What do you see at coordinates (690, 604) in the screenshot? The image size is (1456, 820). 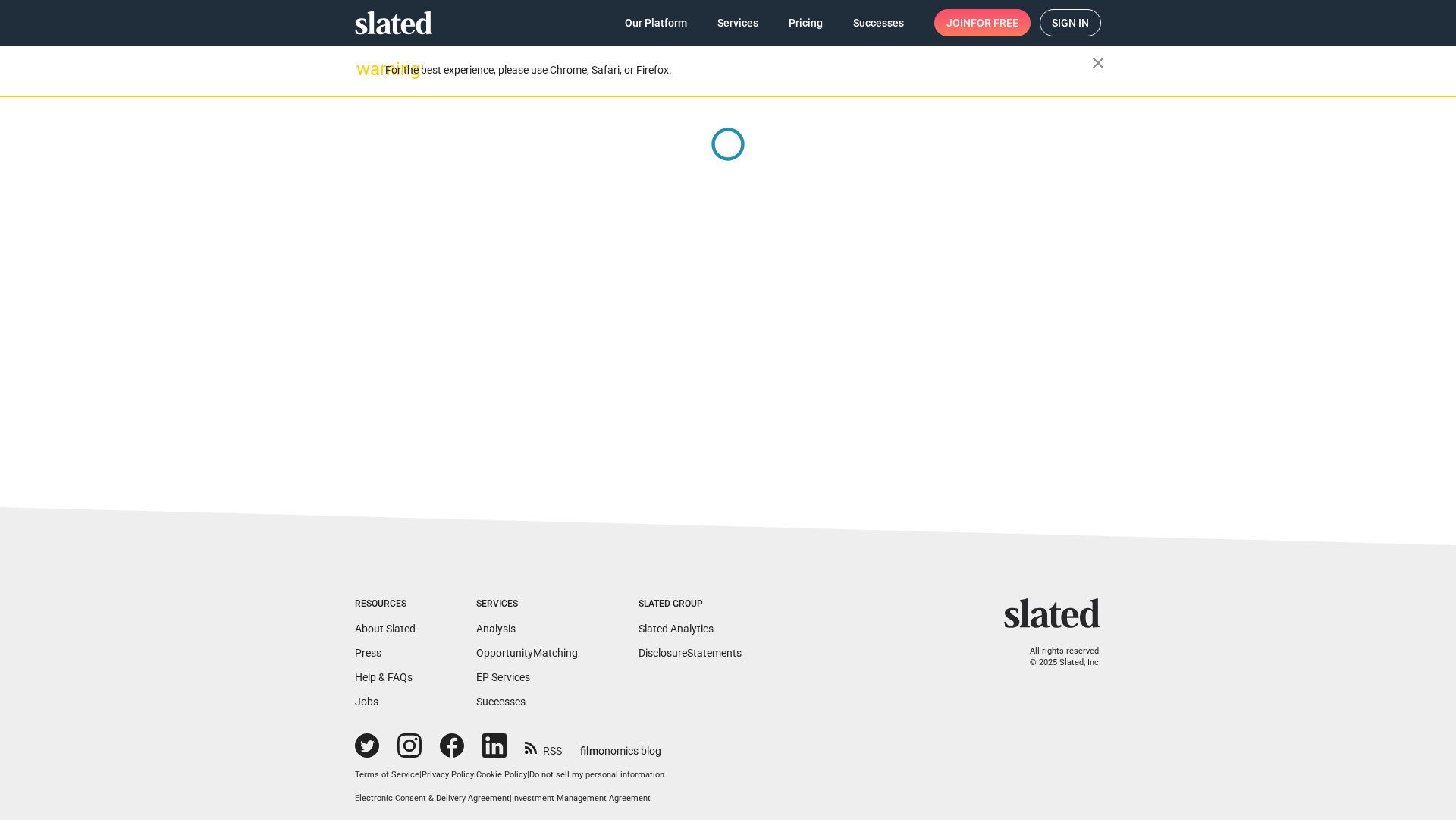 I see `div: Slated Group` at bounding box center [690, 604].